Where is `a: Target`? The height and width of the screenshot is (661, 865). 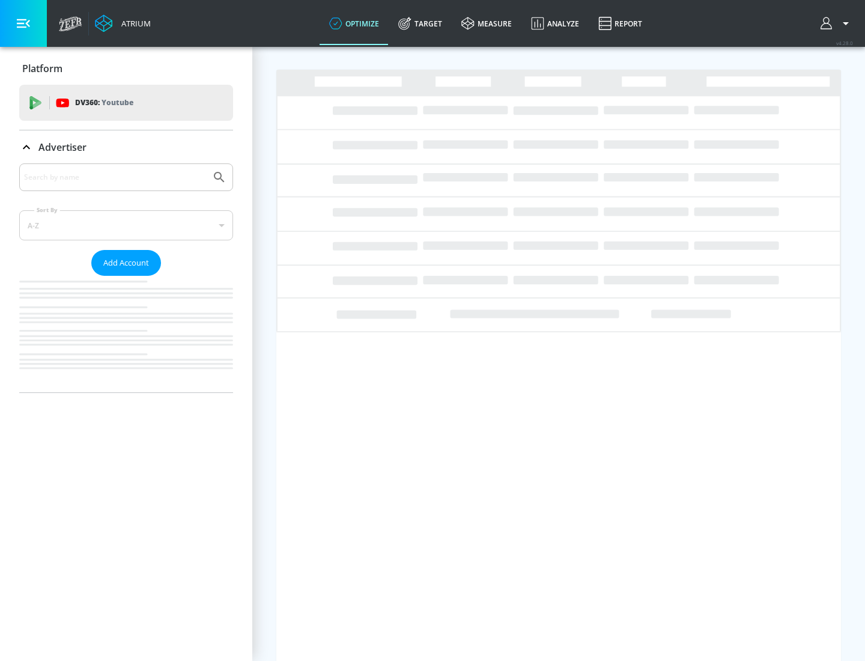
a: Target is located at coordinates (420, 23).